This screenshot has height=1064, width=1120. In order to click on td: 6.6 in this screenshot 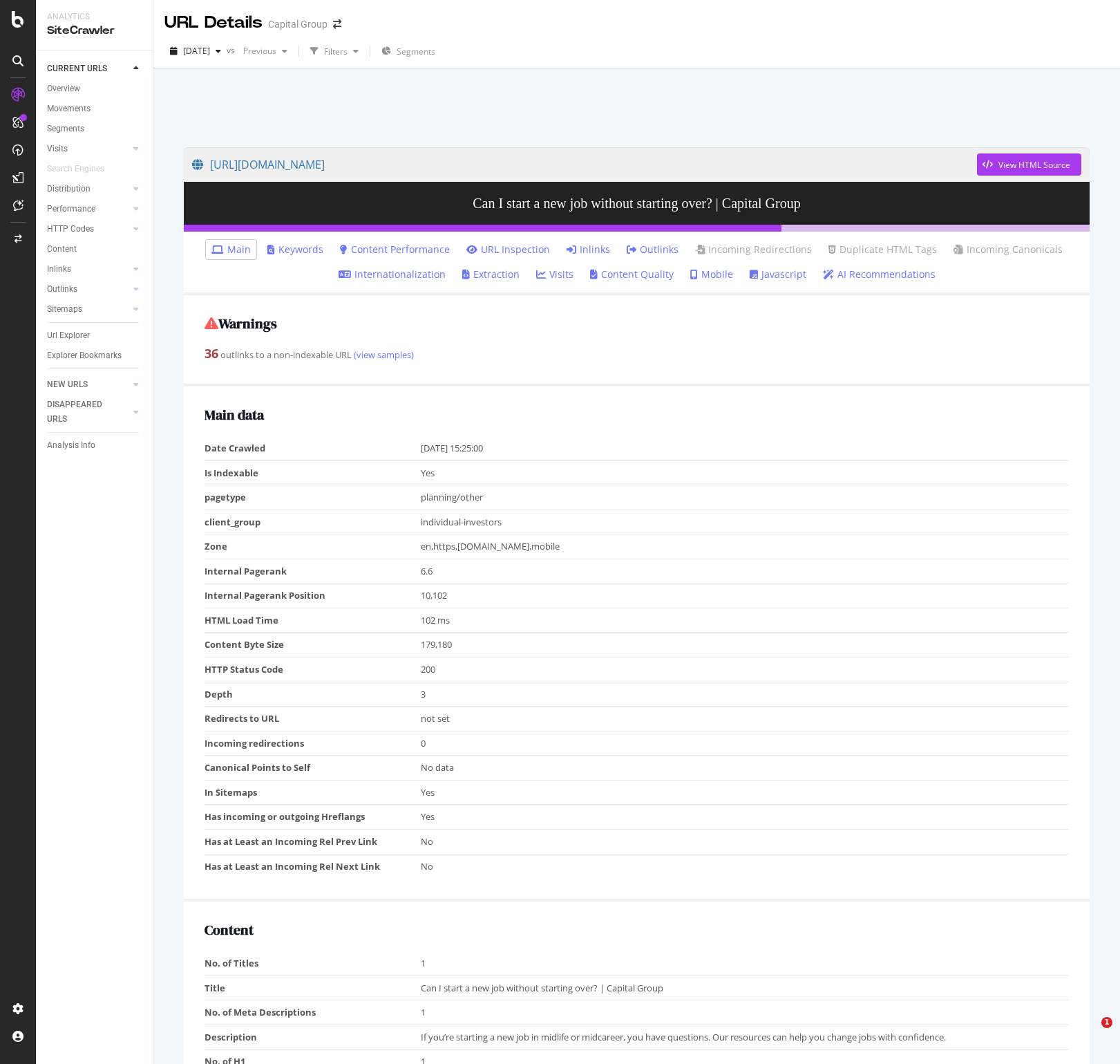, I will do `click(745, 571)`.